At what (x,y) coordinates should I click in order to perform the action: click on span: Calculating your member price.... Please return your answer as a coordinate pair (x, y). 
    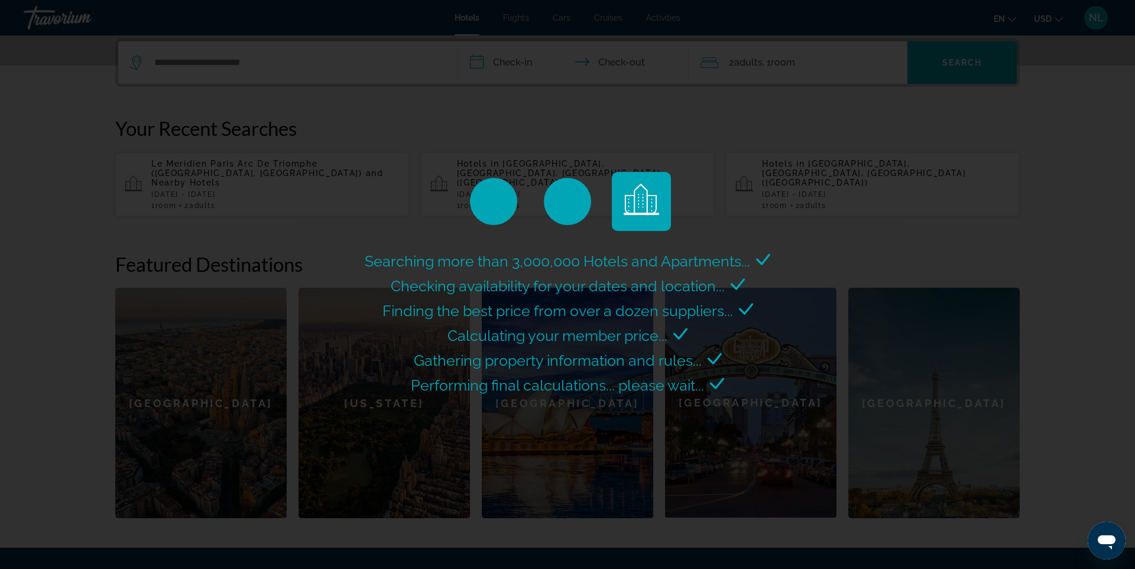
    Looking at the image, I should click on (557, 336).